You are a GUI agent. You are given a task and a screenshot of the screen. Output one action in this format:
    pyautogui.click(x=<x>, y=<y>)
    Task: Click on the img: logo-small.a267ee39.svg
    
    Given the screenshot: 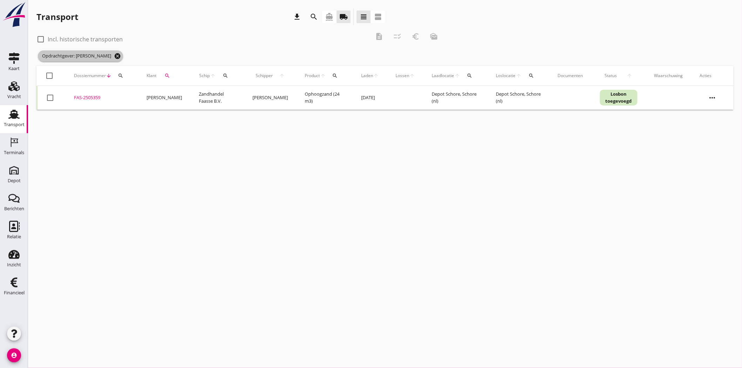 What is the action you would take?
    pyautogui.click(x=14, y=15)
    